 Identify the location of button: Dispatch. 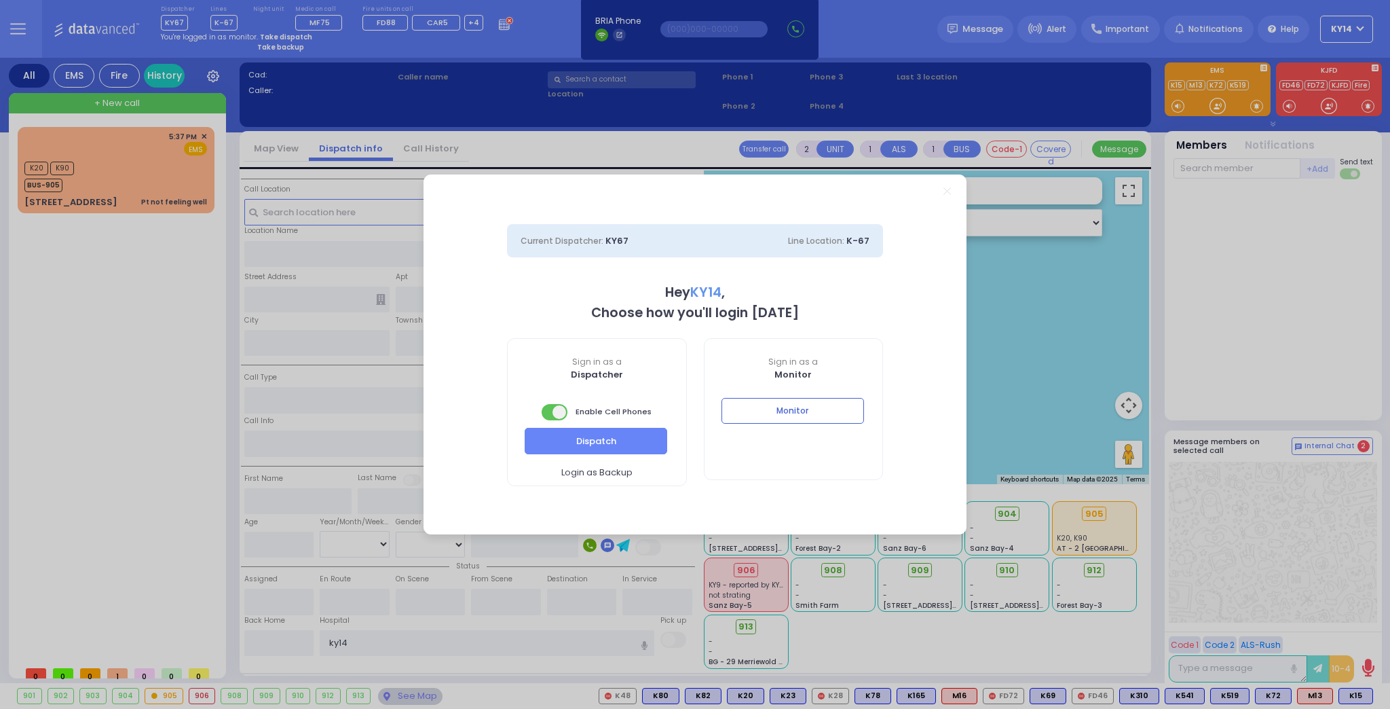
(596, 441).